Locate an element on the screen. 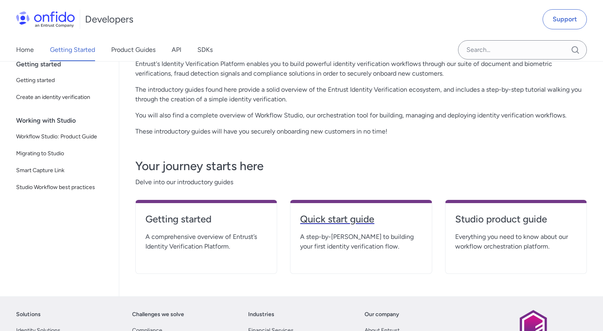  span: Studio Workflow best practices is located at coordinates (62, 188).